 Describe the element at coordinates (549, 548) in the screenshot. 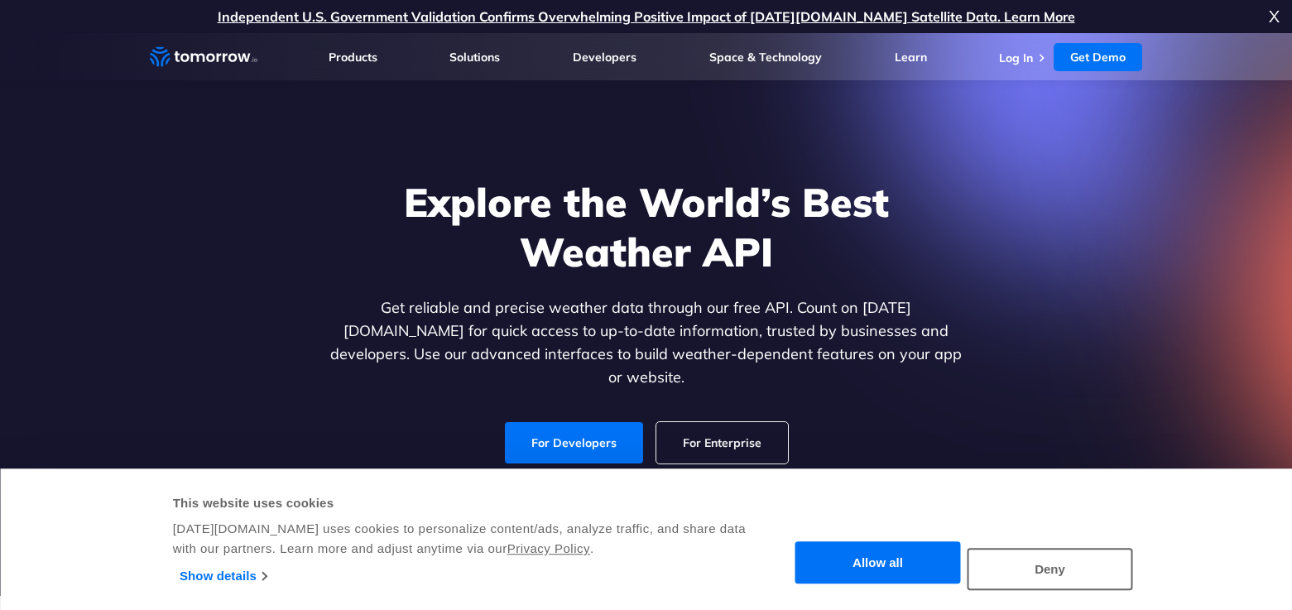

I see `a: Privacy Policy` at that location.